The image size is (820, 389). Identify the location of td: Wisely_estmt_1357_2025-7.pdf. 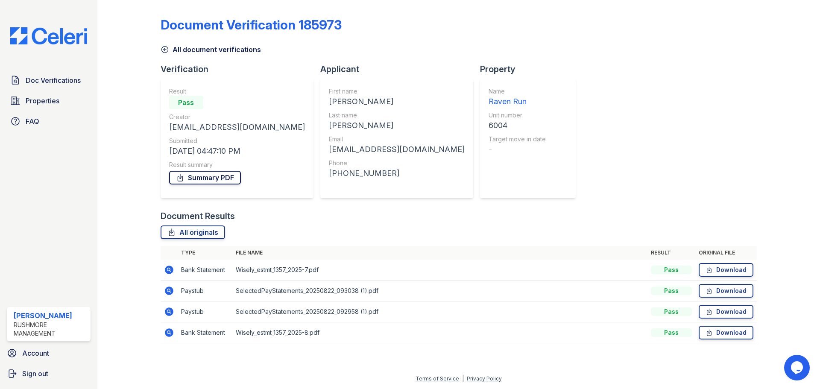
(440, 270).